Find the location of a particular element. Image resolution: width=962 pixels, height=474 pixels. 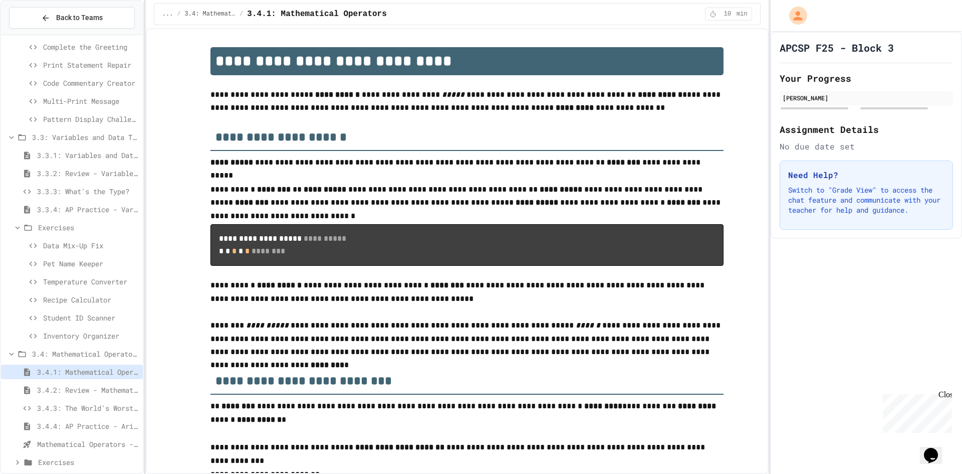

span: Multi-Print Message is located at coordinates (91, 101).